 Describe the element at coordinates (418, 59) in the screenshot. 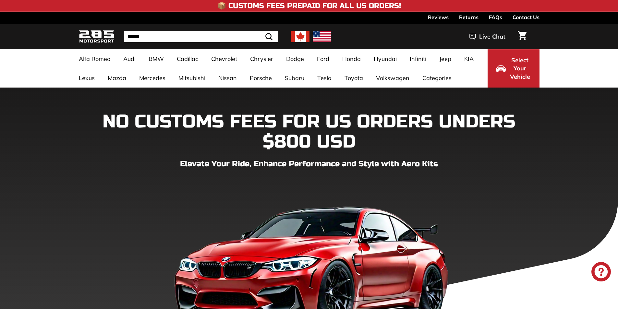

I see `a: Infiniti` at that location.